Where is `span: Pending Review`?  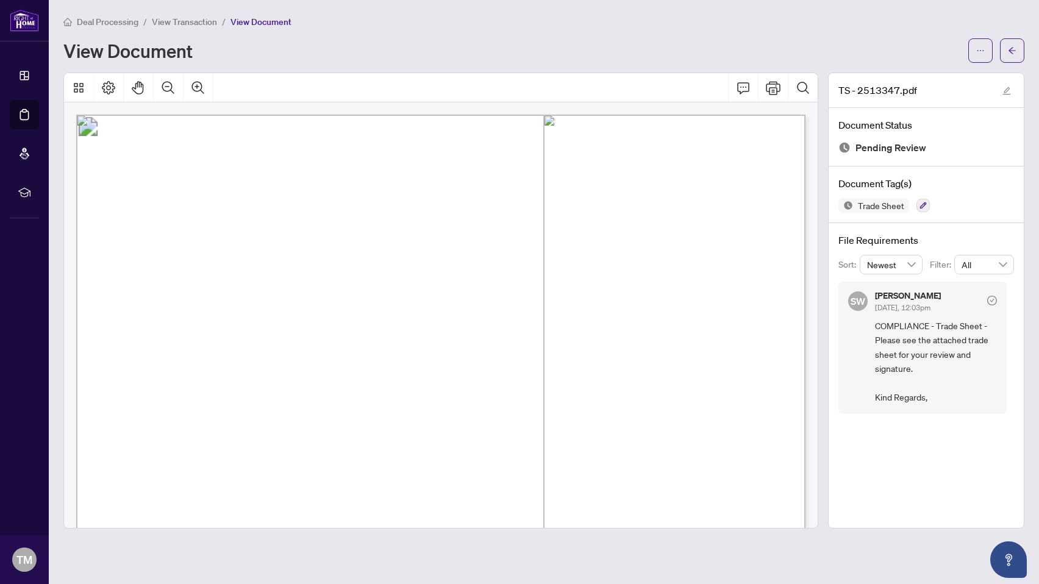 span: Pending Review is located at coordinates (891, 148).